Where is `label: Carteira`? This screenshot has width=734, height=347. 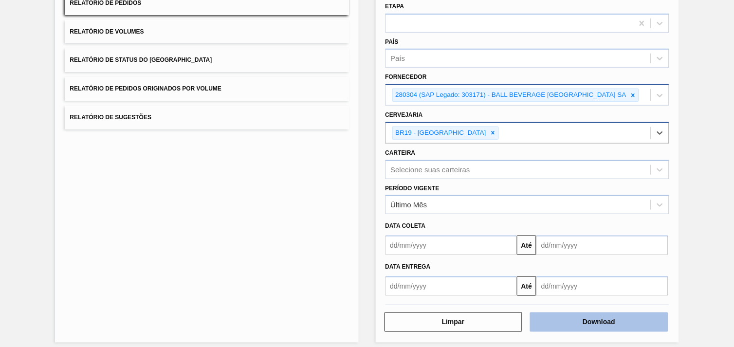 label: Carteira is located at coordinates (400, 153).